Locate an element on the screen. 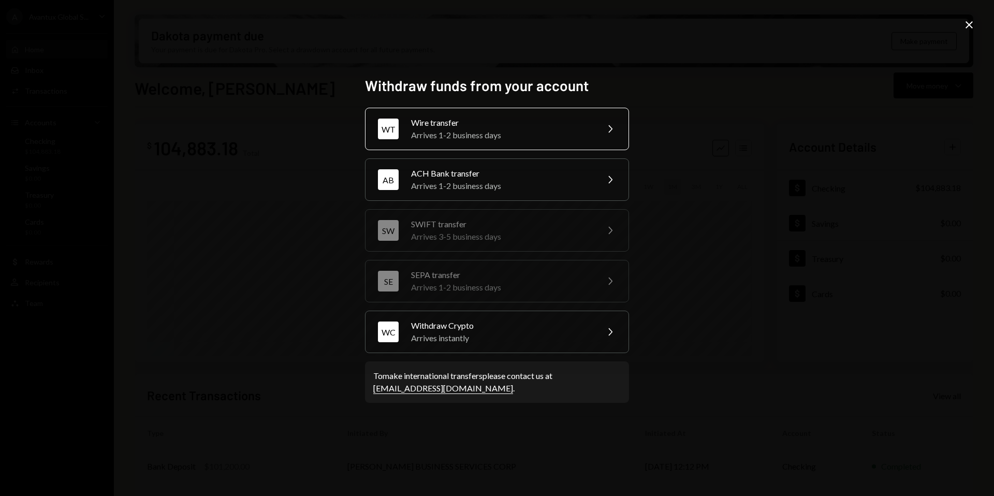 This screenshot has width=994, height=496. div: Withdraw Crypto is located at coordinates (501, 326).